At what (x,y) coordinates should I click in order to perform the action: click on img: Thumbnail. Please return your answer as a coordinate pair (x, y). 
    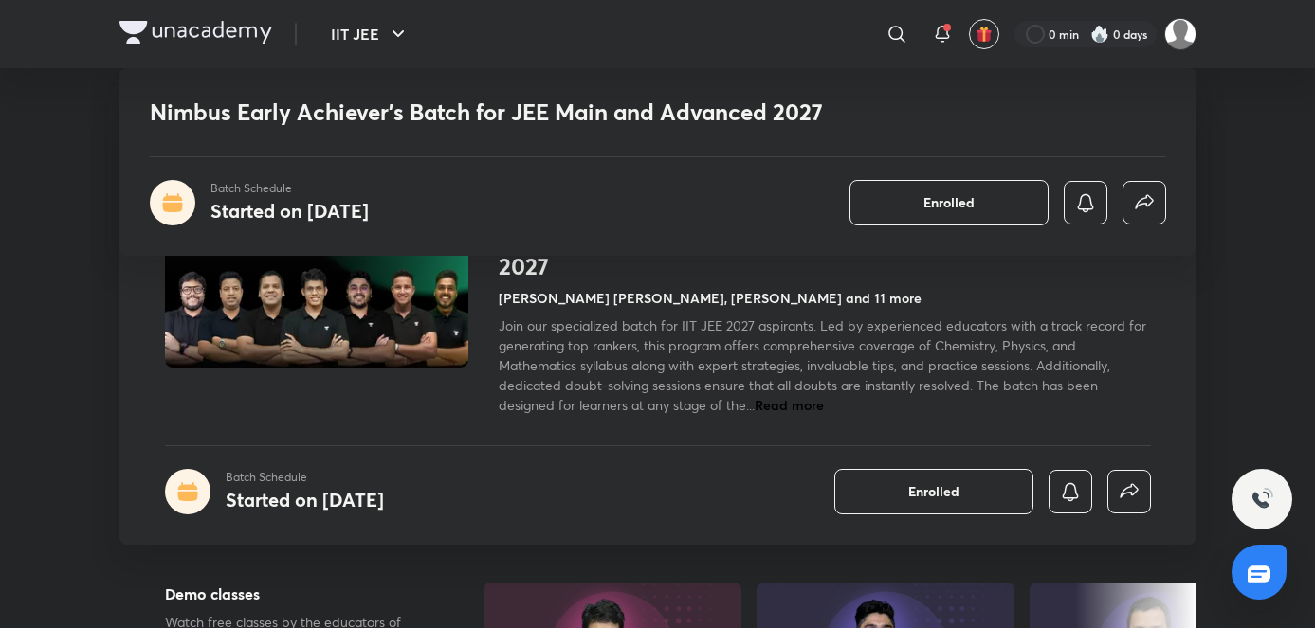
    Looking at the image, I should click on (316, 282).